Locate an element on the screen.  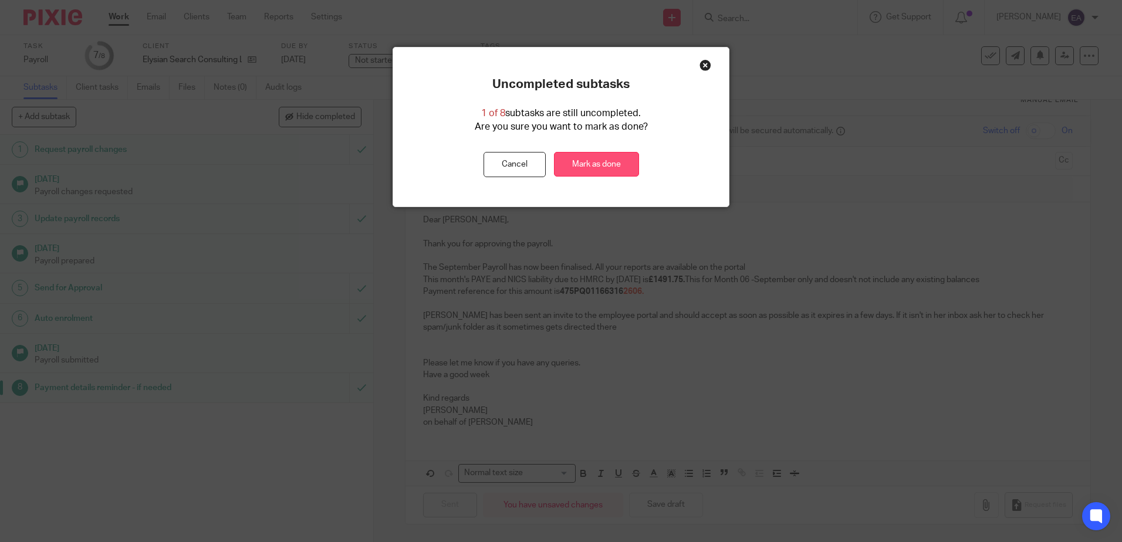
span: 1 of 8 is located at coordinates (493, 113).